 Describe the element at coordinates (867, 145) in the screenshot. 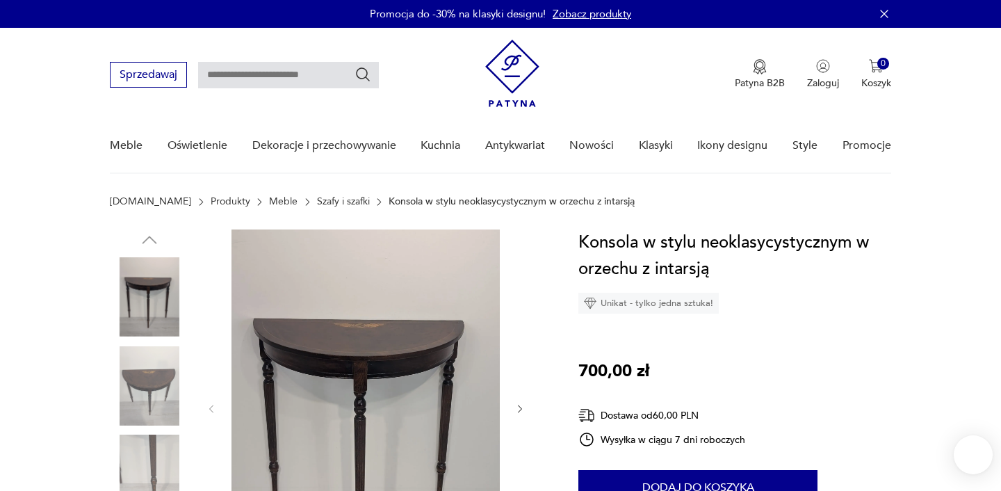

I see `a: Promocje` at that location.